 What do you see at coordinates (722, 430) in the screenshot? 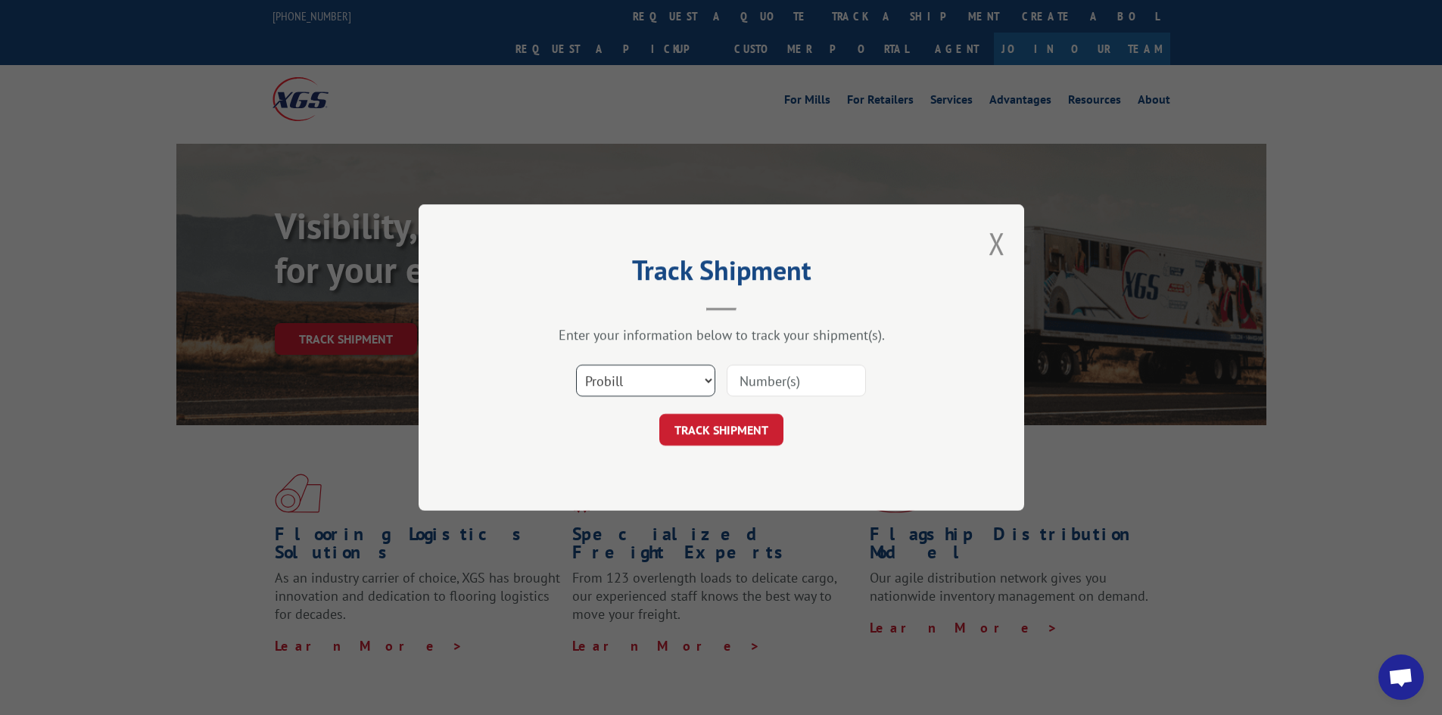
I see `button: TRACK SHIPMENT` at bounding box center [722, 430].